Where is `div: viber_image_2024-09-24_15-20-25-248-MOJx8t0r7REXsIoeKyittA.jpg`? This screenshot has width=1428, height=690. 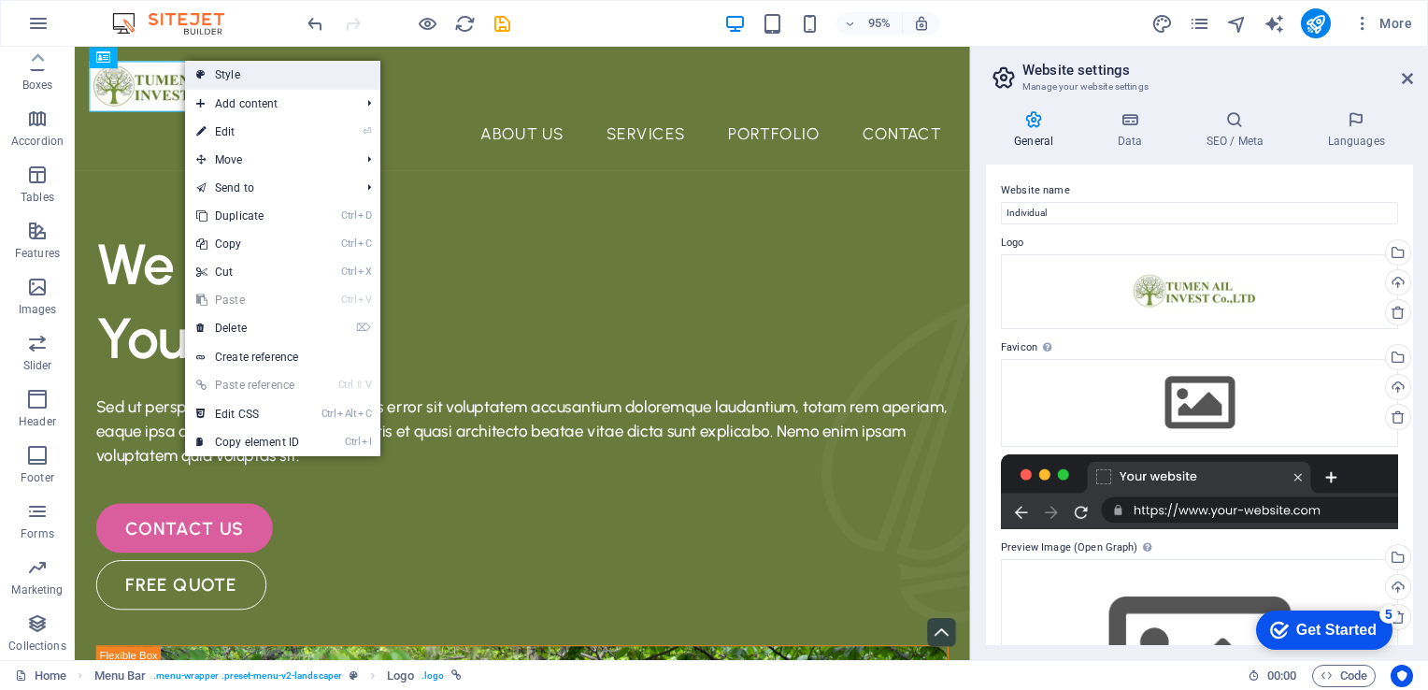
div: viber_image_2024-09-24_15-20-25-248-MOJx8t0r7REXsIoeKyittA.jpg is located at coordinates (1199, 292).